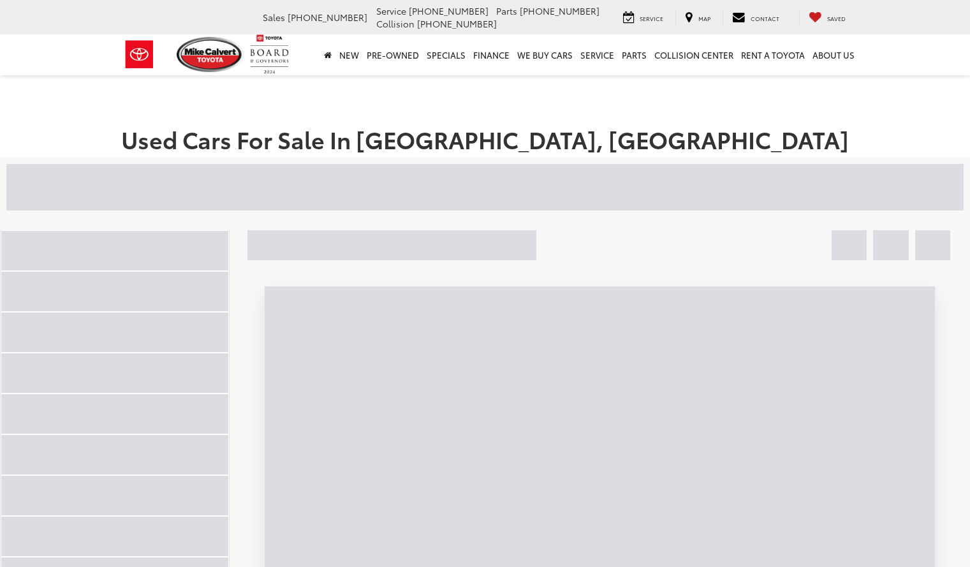  Describe the element at coordinates (827, 18) in the screenshot. I see `a: My Saved Vehicles` at that location.